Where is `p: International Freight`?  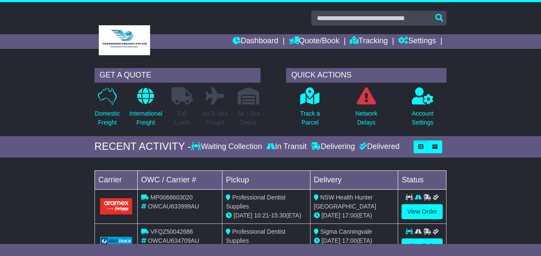
p: International Freight is located at coordinates (145, 118).